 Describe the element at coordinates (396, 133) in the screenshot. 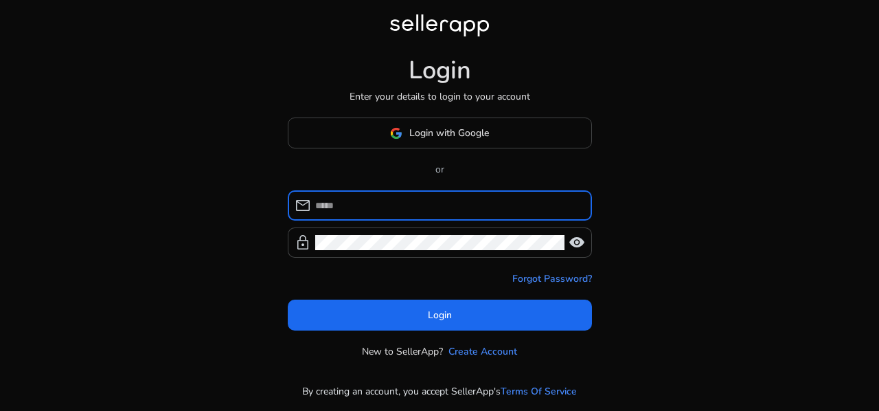

I see `img: google-logo.svg` at that location.